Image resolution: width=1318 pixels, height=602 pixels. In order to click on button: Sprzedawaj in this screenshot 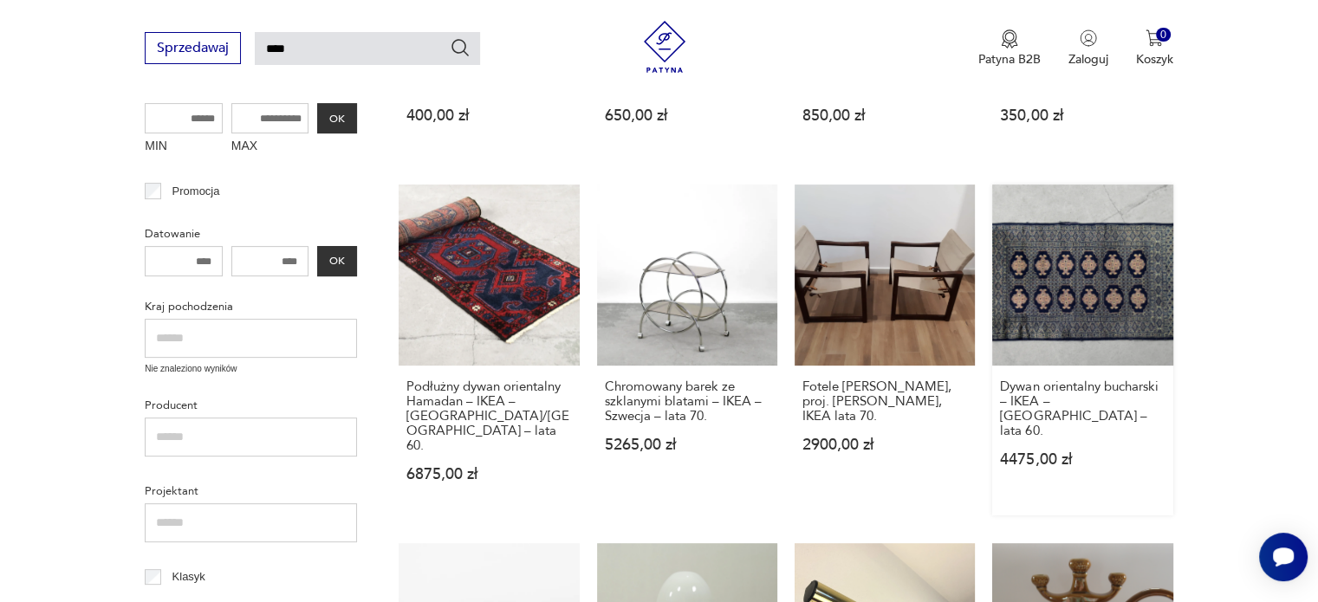, I will do `click(192, 48)`.